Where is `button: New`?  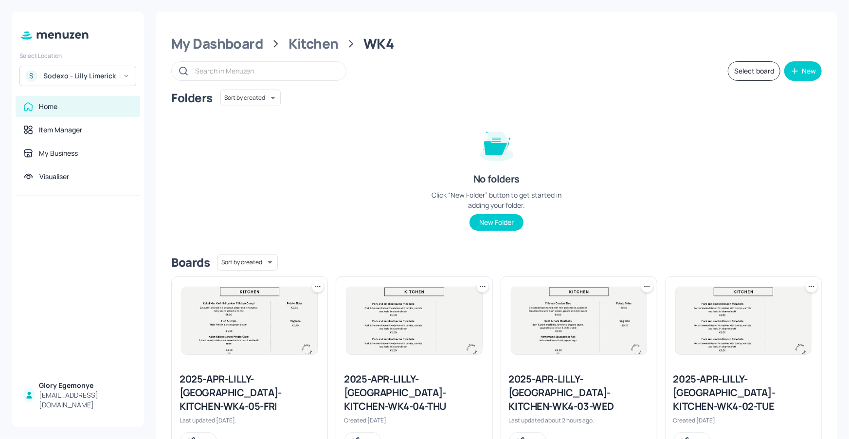
button: New is located at coordinates (803, 71).